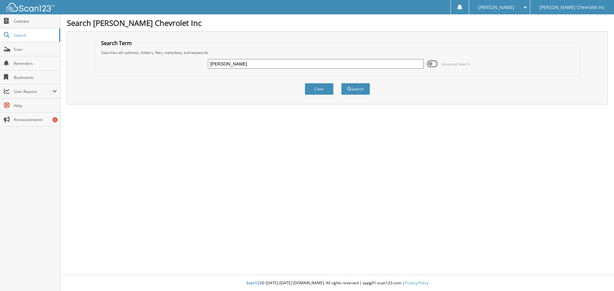 The height and width of the screenshot is (291, 614). What do you see at coordinates (35, 63) in the screenshot?
I see `span: Reminders` at bounding box center [35, 63].